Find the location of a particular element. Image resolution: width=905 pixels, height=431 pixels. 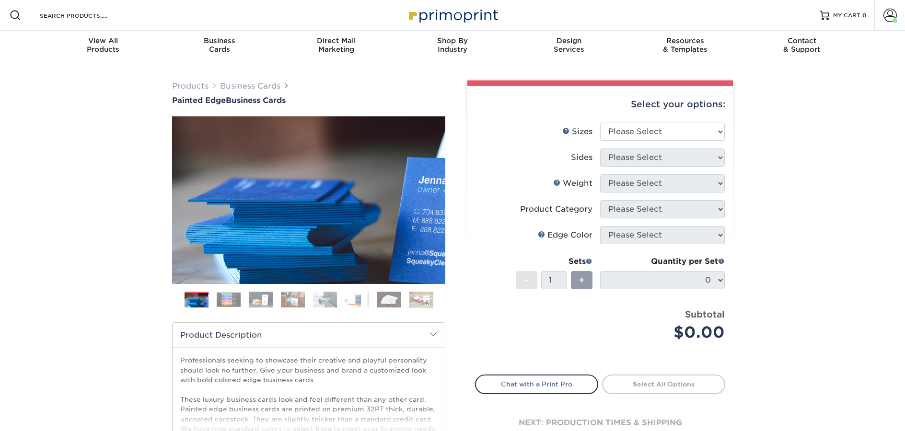

div: Marketing is located at coordinates (336, 45).